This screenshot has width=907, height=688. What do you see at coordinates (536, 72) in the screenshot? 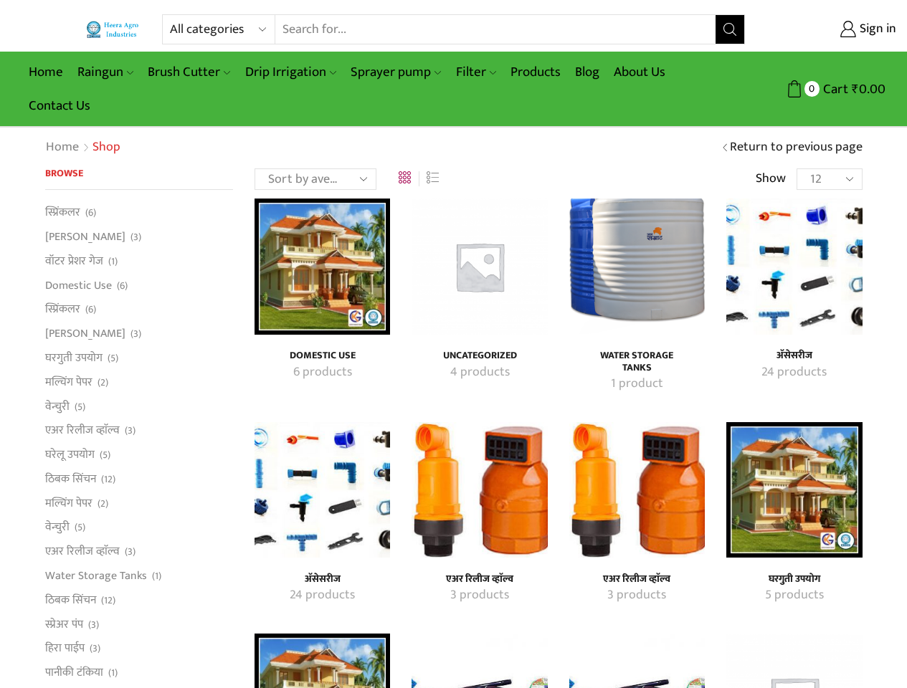
I see `a: Products` at bounding box center [536, 72].